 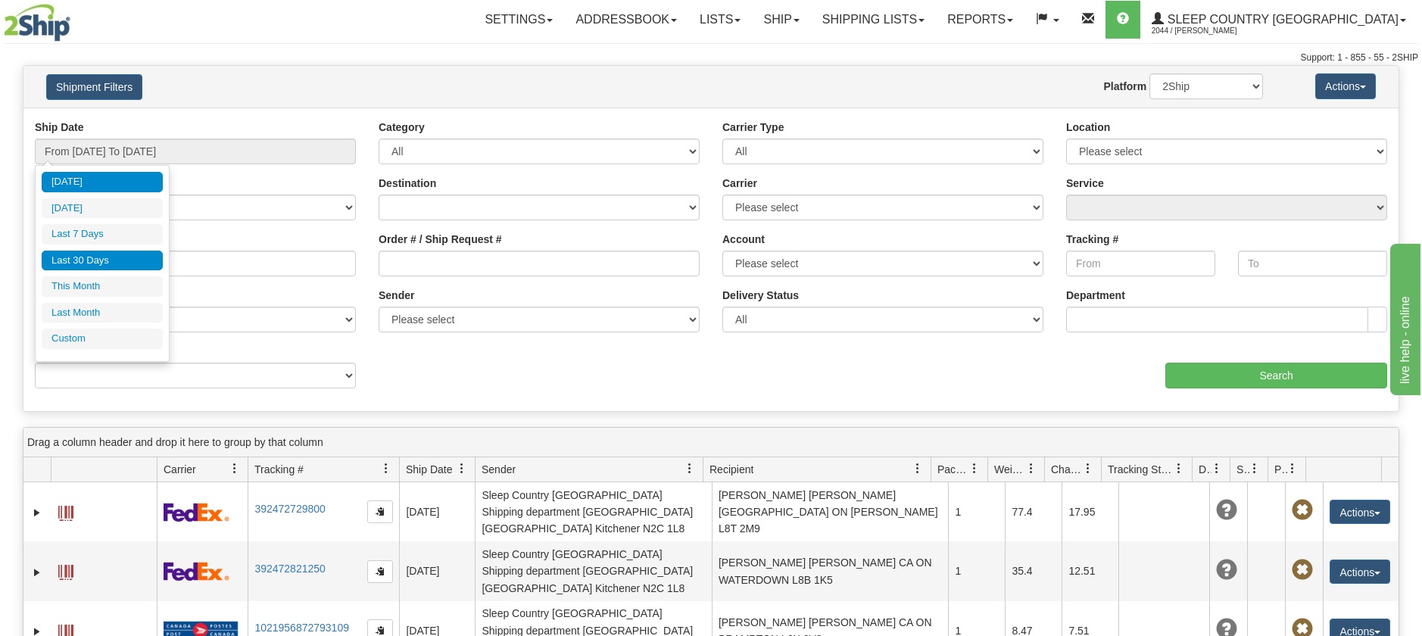 What do you see at coordinates (1033, 571) in the screenshot?
I see `td: 35.4` at bounding box center [1033, 571].